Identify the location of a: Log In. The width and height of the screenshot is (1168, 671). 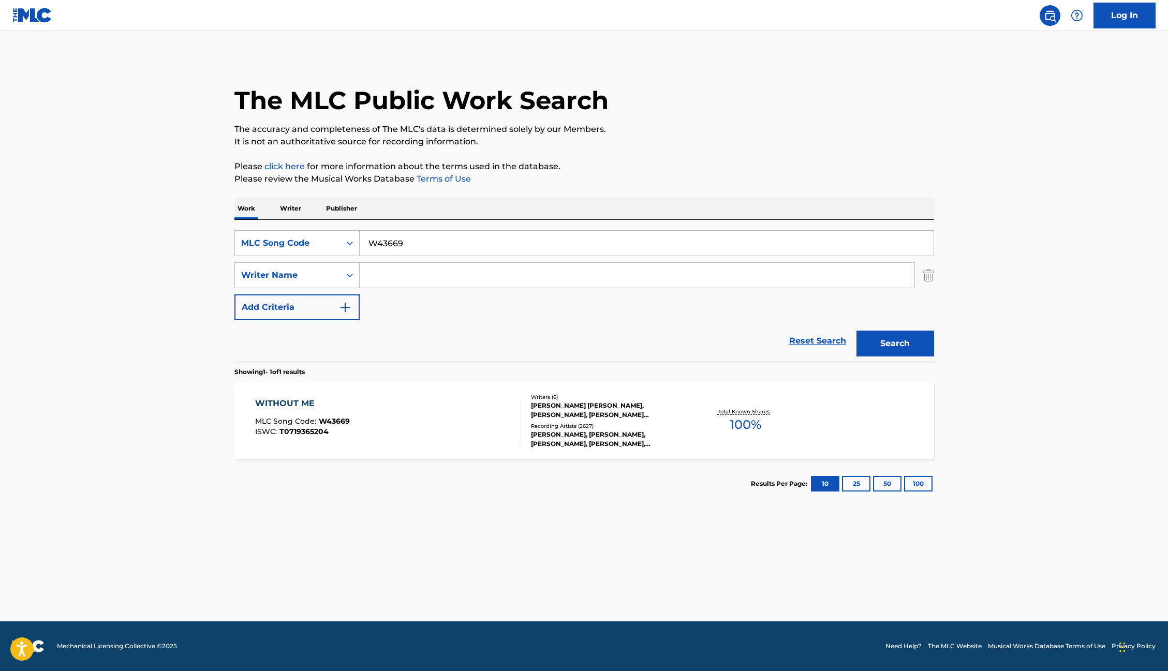
(1124, 16).